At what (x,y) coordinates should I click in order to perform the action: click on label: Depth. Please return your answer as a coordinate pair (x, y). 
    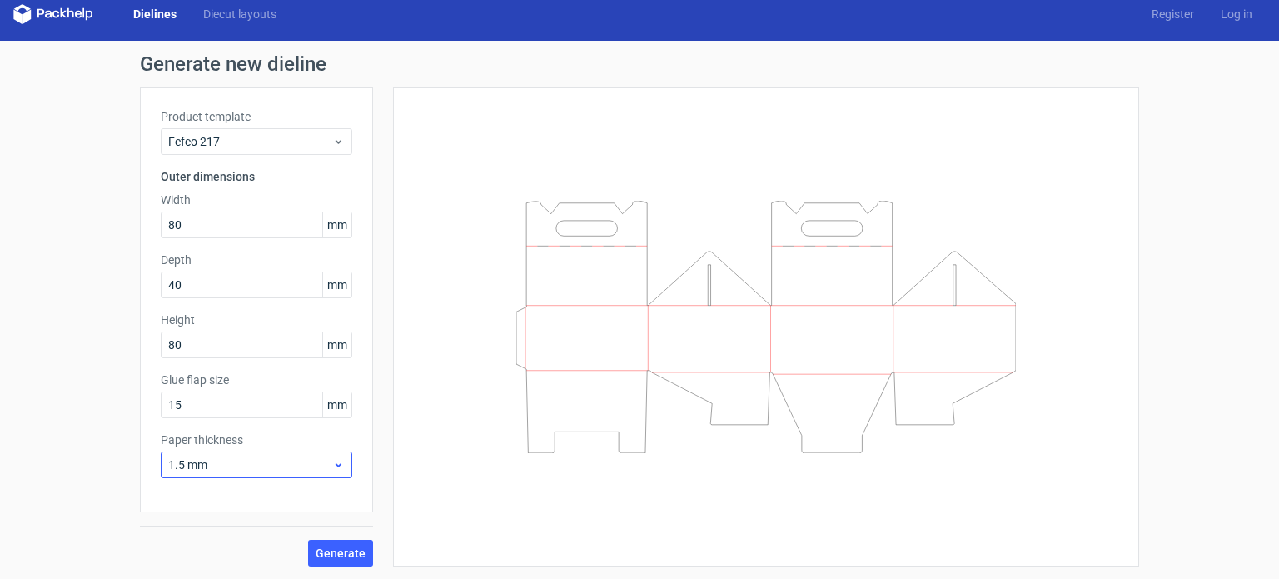
    Looking at the image, I should click on (256, 260).